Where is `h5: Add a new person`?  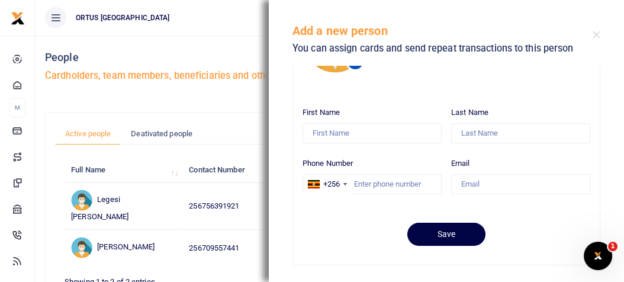
h5: Add a new person is located at coordinates (442, 31).